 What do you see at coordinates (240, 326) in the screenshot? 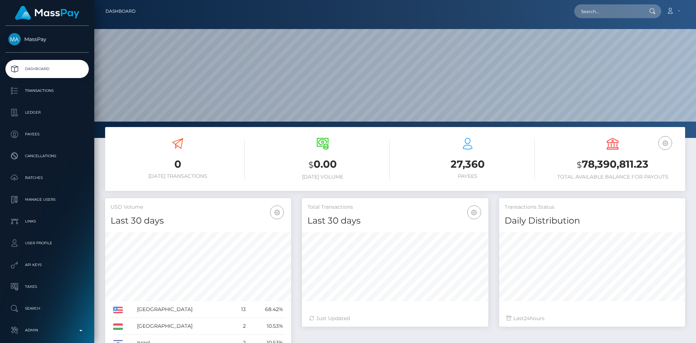
I see `td: 2` at bounding box center [240, 326].